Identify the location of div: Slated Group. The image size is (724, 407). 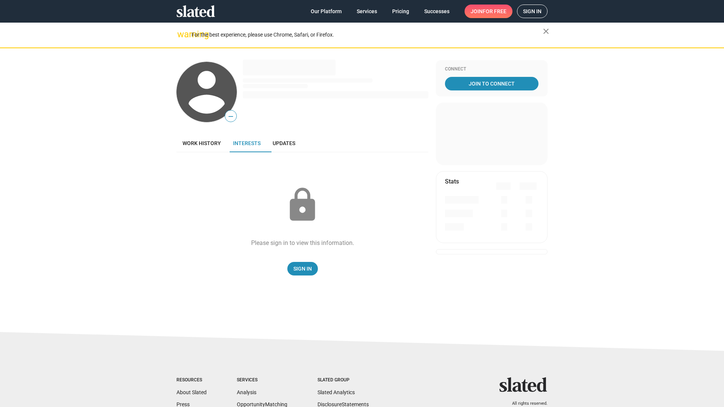
(343, 380).